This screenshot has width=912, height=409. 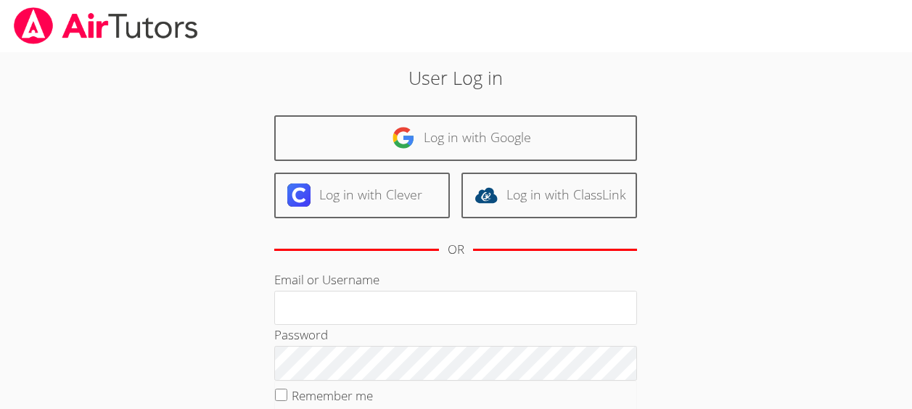 What do you see at coordinates (301, 335) in the screenshot?
I see `label: Password` at bounding box center [301, 335].